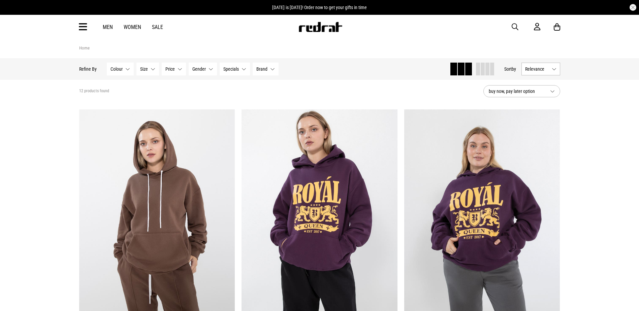 The height and width of the screenshot is (311, 639). Describe the element at coordinates (541, 69) in the screenshot. I see `button: Relevance` at that location.